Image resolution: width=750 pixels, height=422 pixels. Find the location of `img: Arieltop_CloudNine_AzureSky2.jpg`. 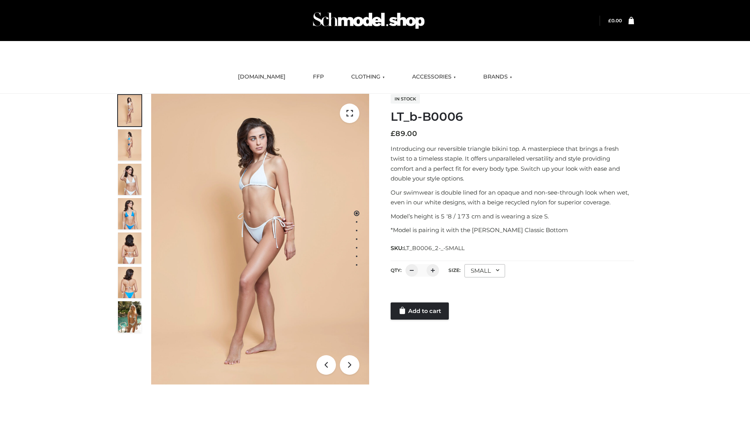

img: Arieltop_CloudNine_AzureSky2.jpg is located at coordinates (130, 317).